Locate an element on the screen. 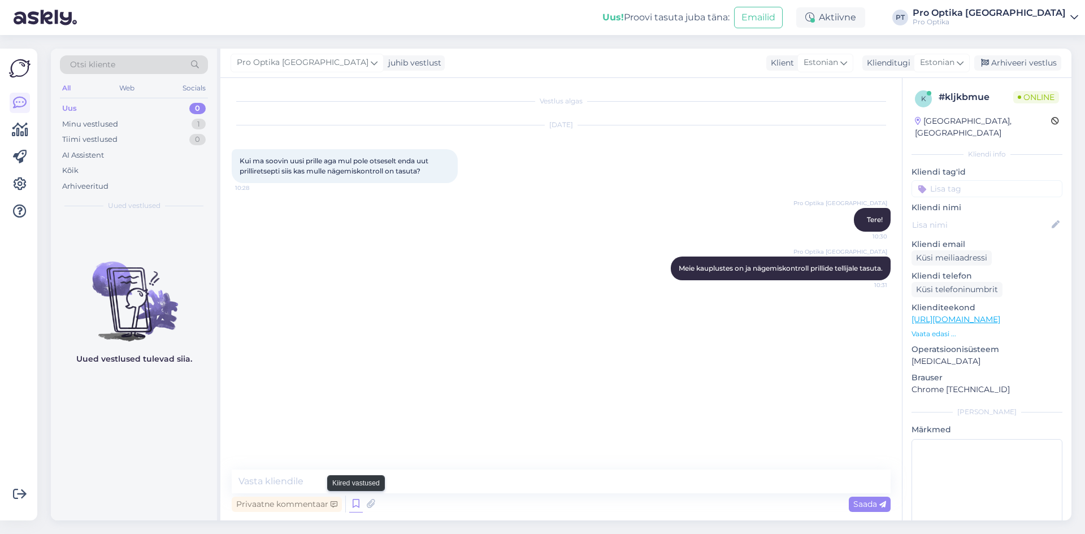 This screenshot has width=1085, height=534. div: Socials is located at coordinates (194, 88).